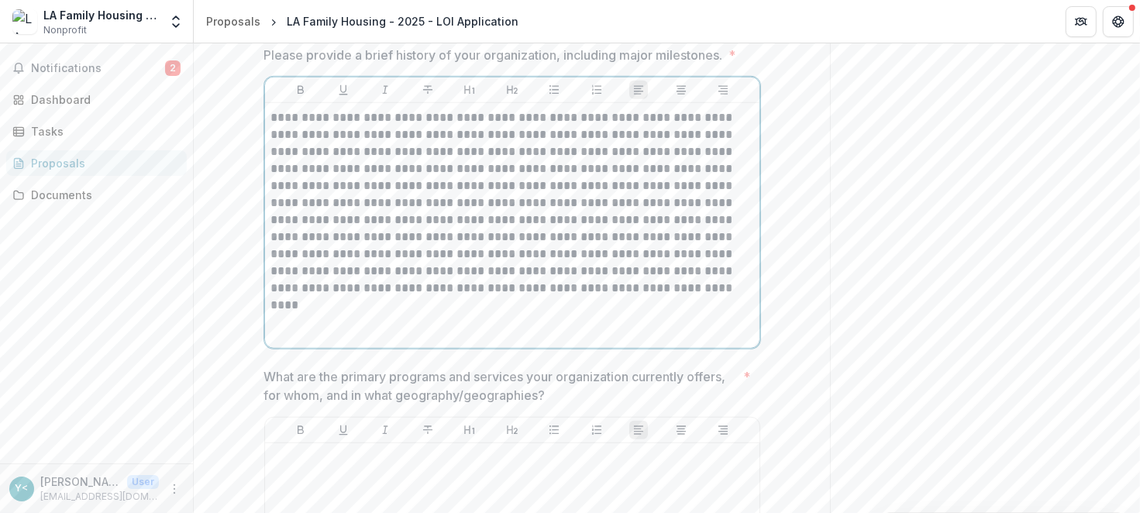 This screenshot has width=1140, height=513. Describe the element at coordinates (174, 489) in the screenshot. I see `button: More` at that location.